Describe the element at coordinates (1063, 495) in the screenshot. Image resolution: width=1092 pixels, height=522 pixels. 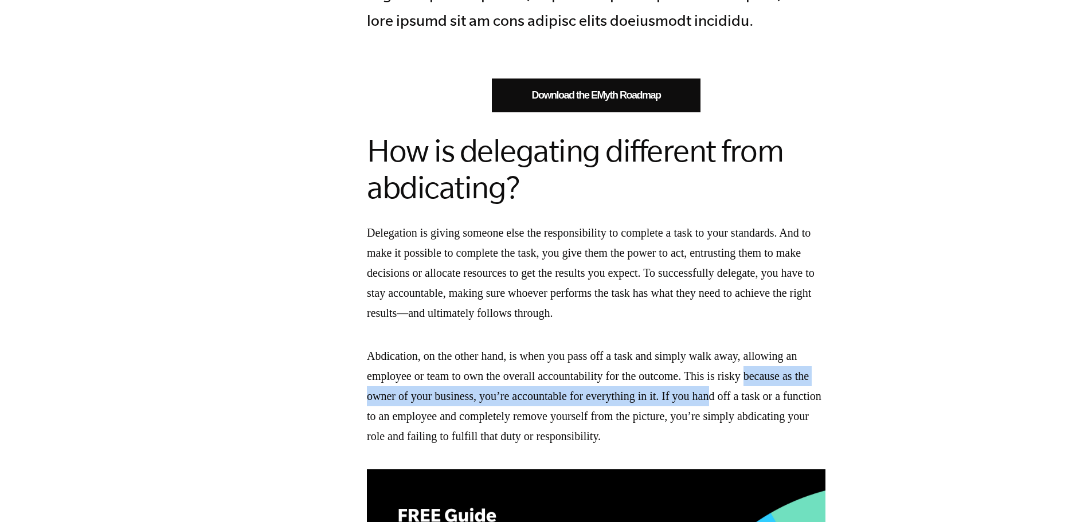
I see `div: Chat Widget` at that location.